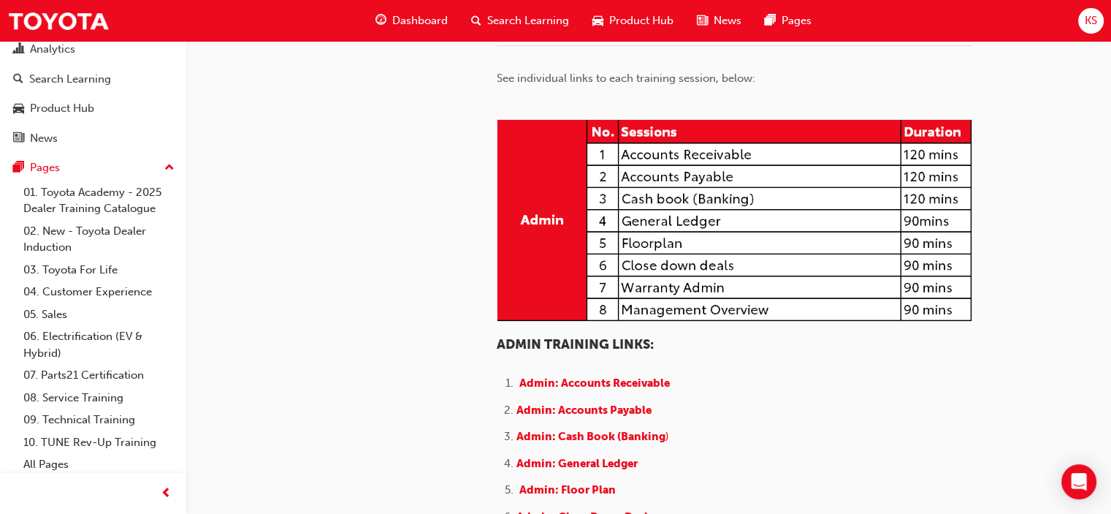  What do you see at coordinates (53, 49) in the screenshot?
I see `div: Analytics` at bounding box center [53, 49].